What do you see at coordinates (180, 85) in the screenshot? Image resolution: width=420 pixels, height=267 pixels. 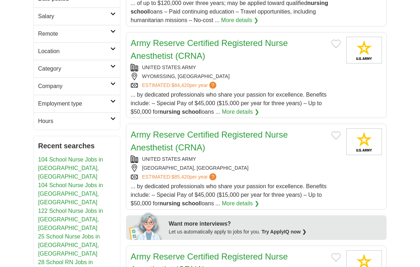 I see `span: $84,420` at bounding box center [180, 85].